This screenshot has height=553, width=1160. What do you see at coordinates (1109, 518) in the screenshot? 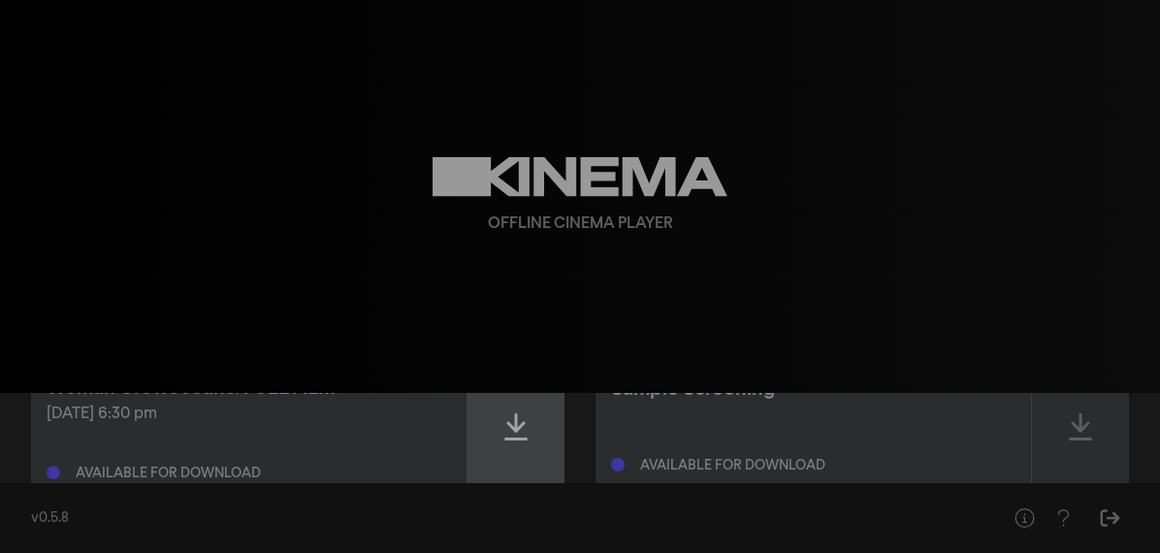
I see `button: Sign Out` at bounding box center [1109, 518].